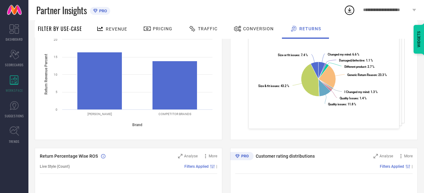  What do you see at coordinates (242, 157) in the screenshot?
I see `div: Premium` at bounding box center [242, 157].